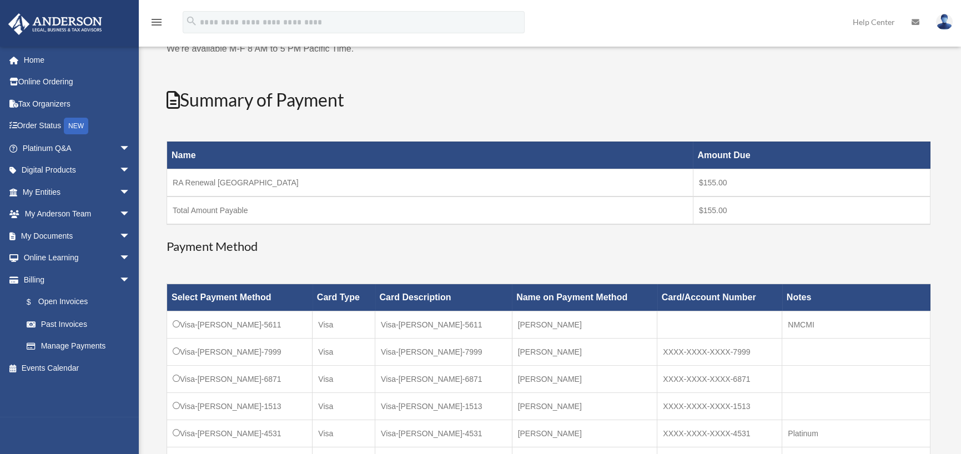 The image size is (961, 454). I want to click on th: Card Type, so click(344, 298).